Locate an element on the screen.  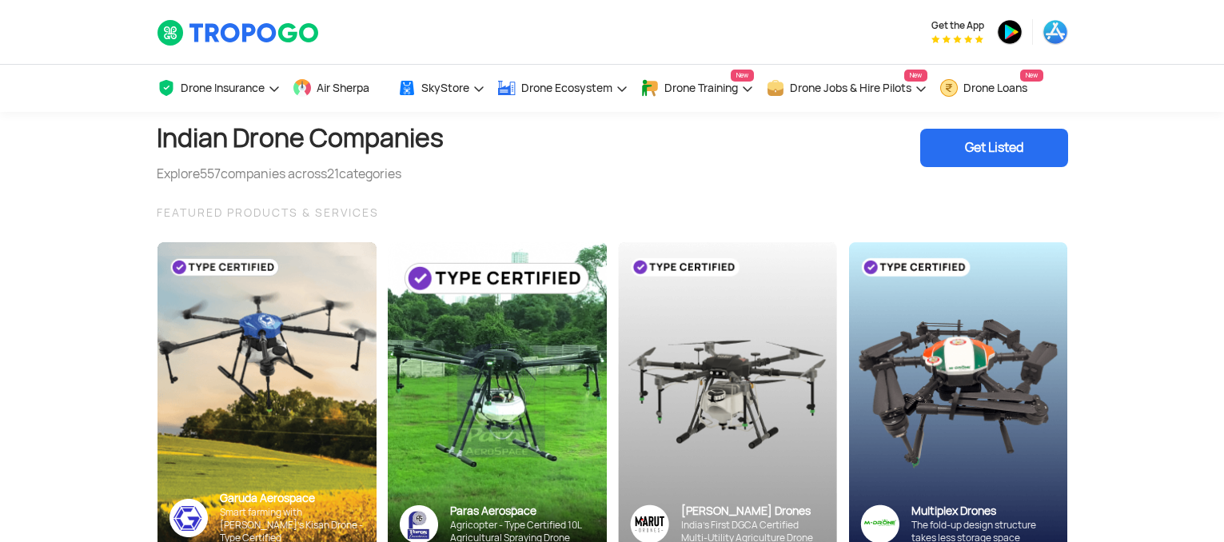
span: Drone Jobs & Hire Pilots is located at coordinates (851, 88).